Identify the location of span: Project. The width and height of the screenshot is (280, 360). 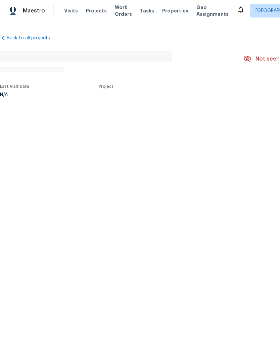
(106, 86).